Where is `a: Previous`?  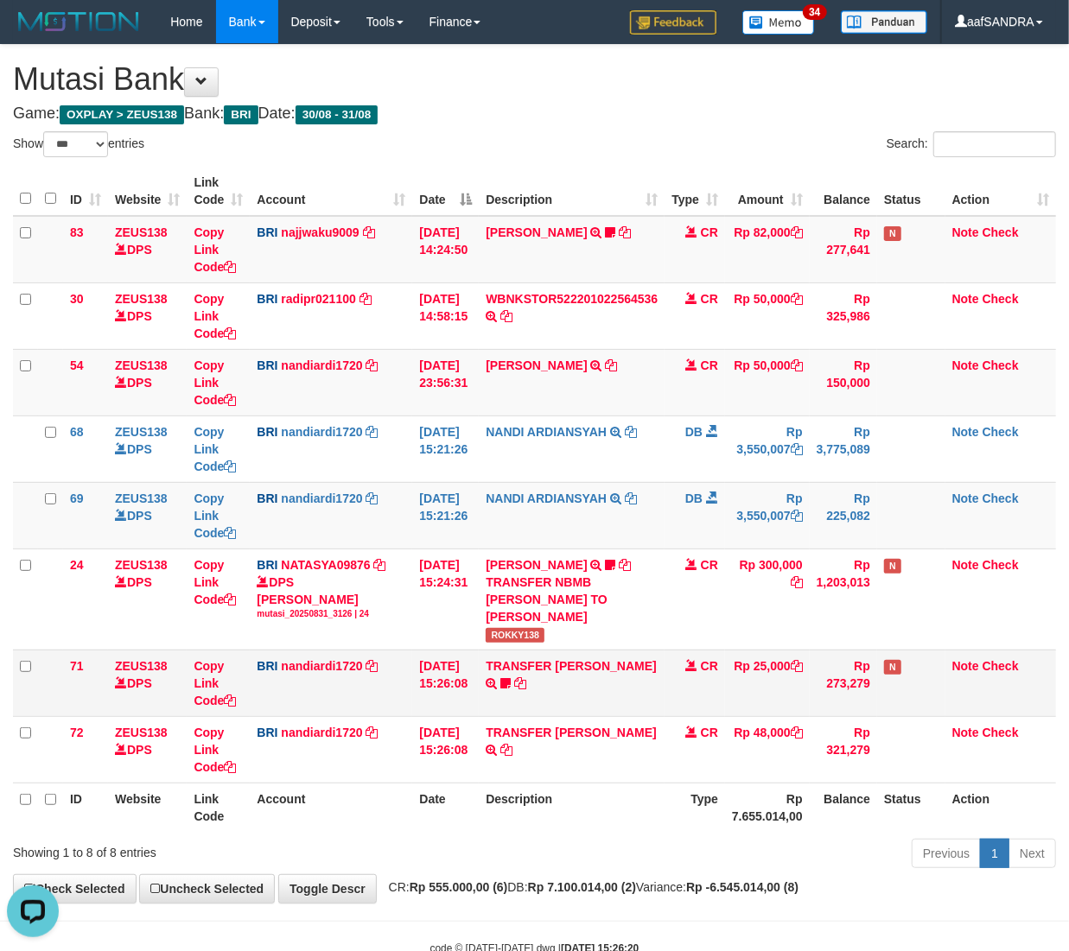
a: Previous is located at coordinates (946, 854).